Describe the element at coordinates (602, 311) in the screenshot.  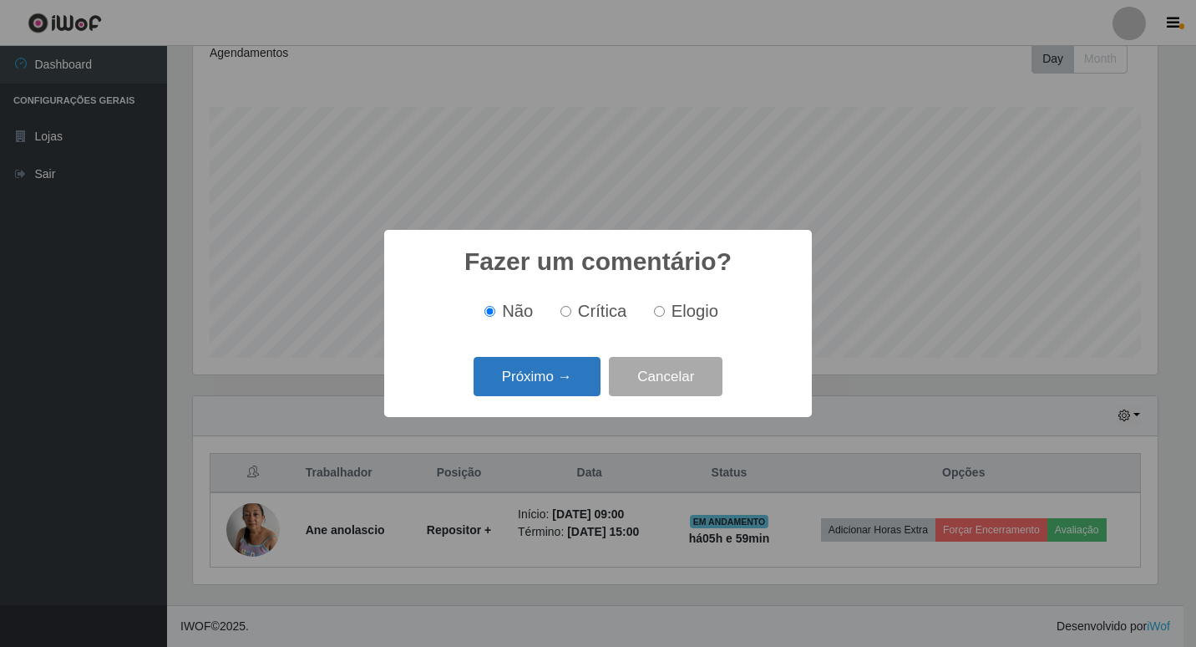
I see `span: Crítica` at that location.